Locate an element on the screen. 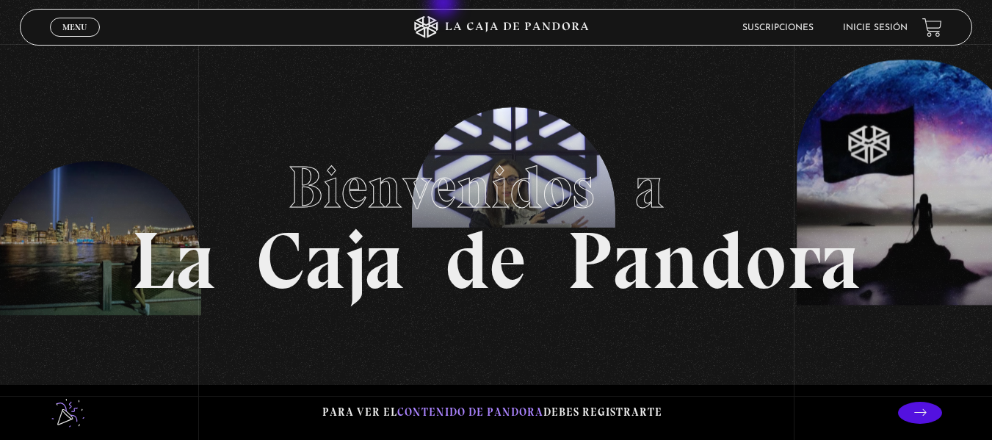 Image resolution: width=992 pixels, height=440 pixels. span: Menu is located at coordinates (74, 27).